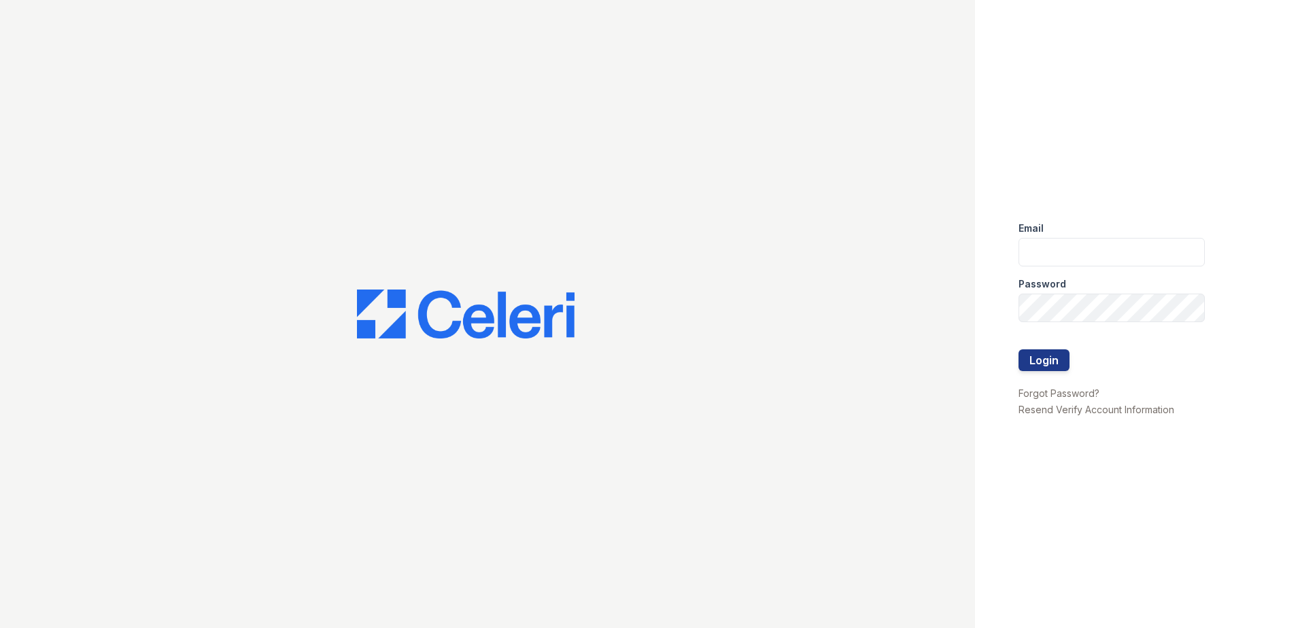  Describe the element at coordinates (1031, 228) in the screenshot. I see `label: Email` at that location.